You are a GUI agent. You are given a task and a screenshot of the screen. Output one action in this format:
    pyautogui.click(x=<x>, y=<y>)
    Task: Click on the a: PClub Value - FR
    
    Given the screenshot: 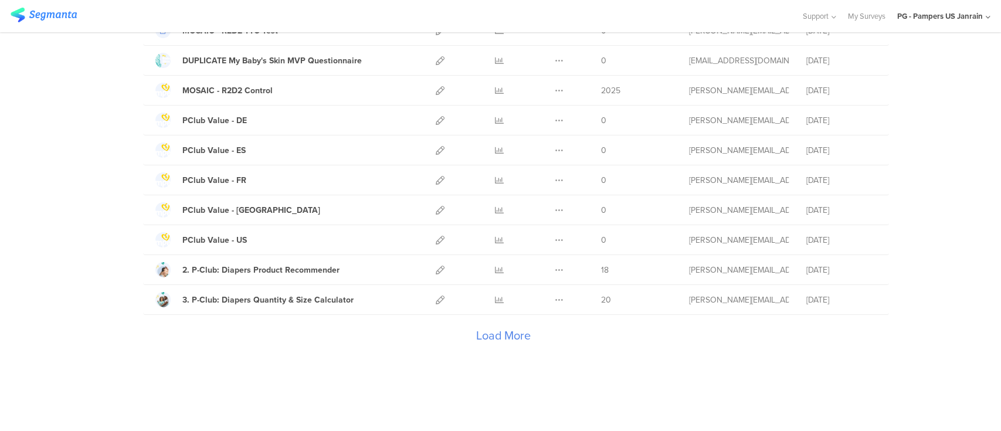 What is the action you would take?
    pyautogui.click(x=201, y=180)
    